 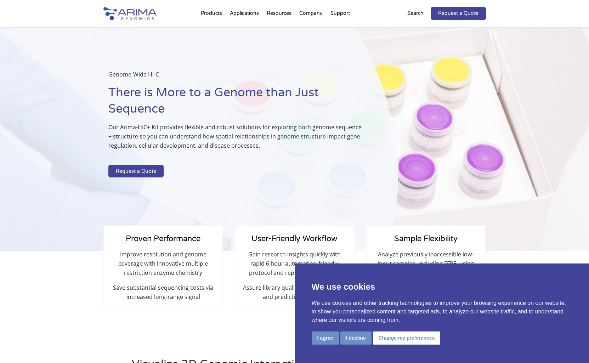 What do you see at coordinates (406, 338) in the screenshot?
I see `button: Change my preferences` at bounding box center [406, 338].